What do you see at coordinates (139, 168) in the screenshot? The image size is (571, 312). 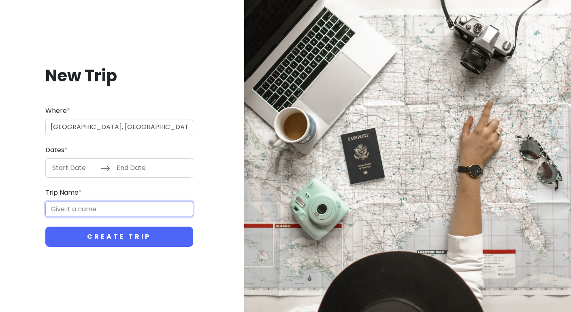 I see `input: End Date` at bounding box center [139, 168].